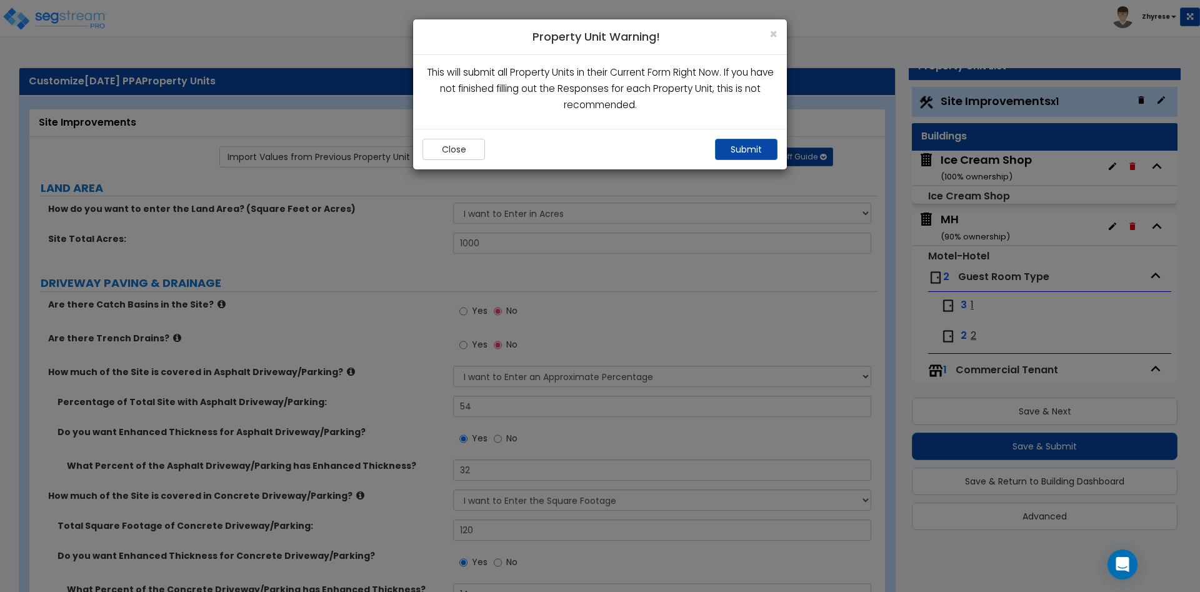  I want to click on div: Open Intercom Messenger, so click(1122, 564).